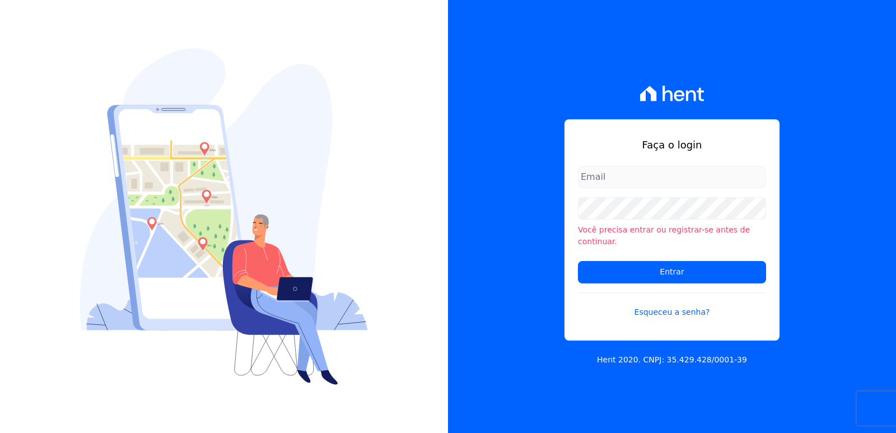  Describe the element at coordinates (224, 216) in the screenshot. I see `img: Login` at that location.